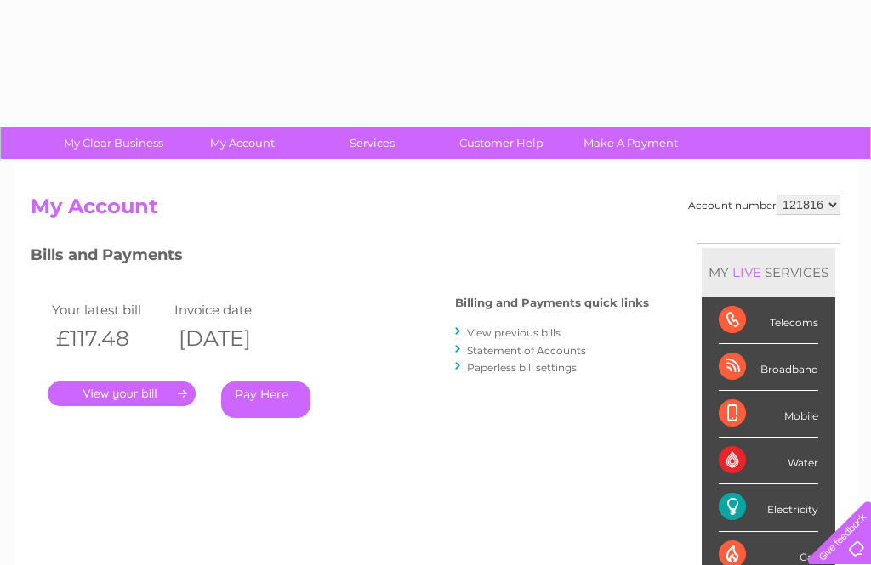 The image size is (871, 565). What do you see at coordinates (746, 272) in the screenshot?
I see `div: LIVE` at bounding box center [746, 272].